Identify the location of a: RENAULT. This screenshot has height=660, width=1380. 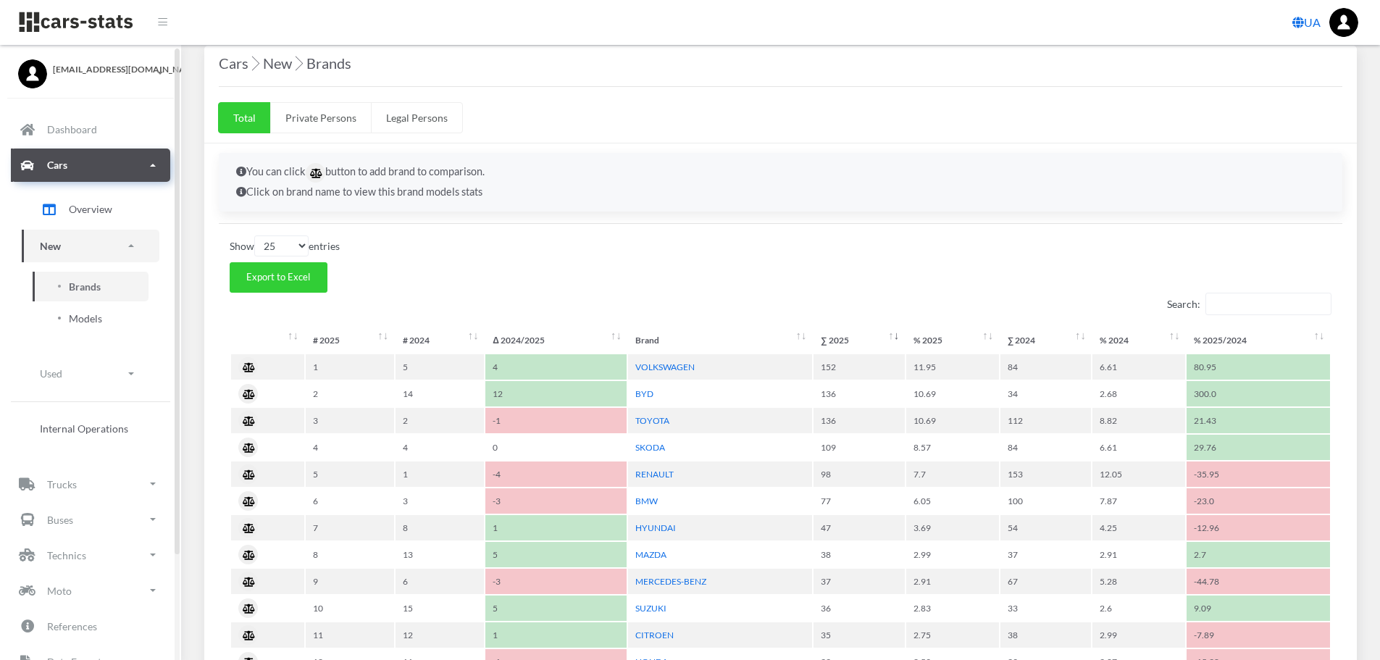
(654, 474).